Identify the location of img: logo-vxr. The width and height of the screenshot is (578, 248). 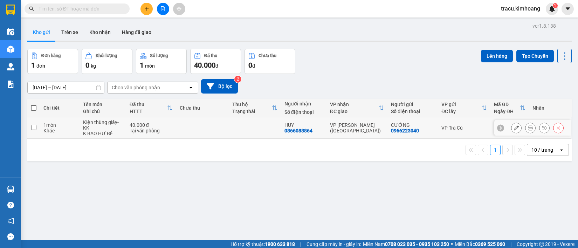
(11, 10).